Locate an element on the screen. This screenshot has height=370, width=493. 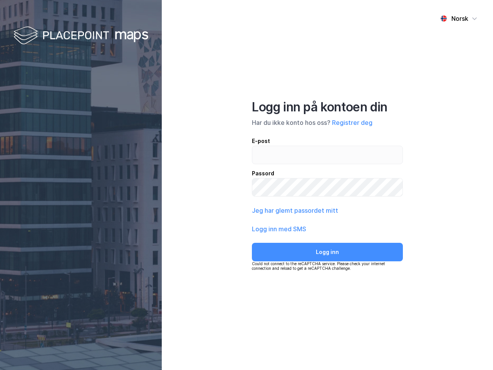
div: Har du ikke konto hos oss? is located at coordinates (328, 123).